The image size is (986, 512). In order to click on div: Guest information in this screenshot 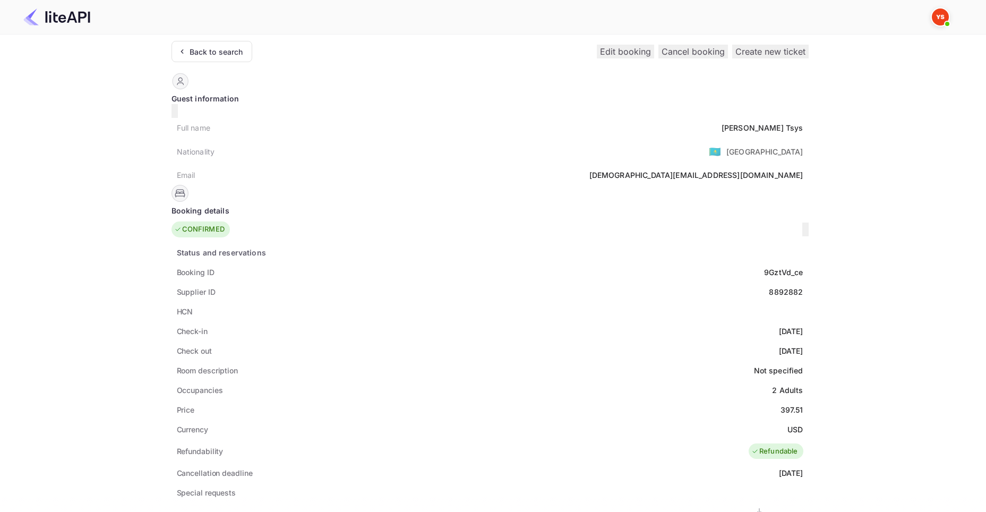, I will do `click(490, 98)`.